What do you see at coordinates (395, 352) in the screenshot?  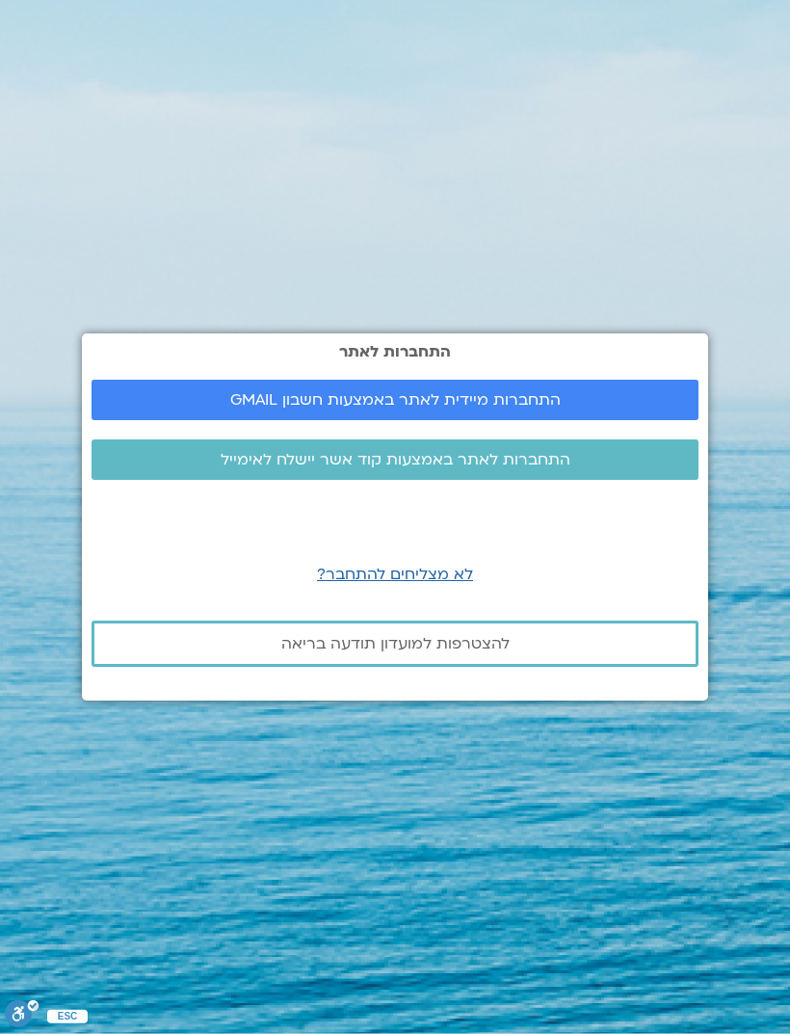 I see `h2: התחברות לאתר` at bounding box center [395, 352].